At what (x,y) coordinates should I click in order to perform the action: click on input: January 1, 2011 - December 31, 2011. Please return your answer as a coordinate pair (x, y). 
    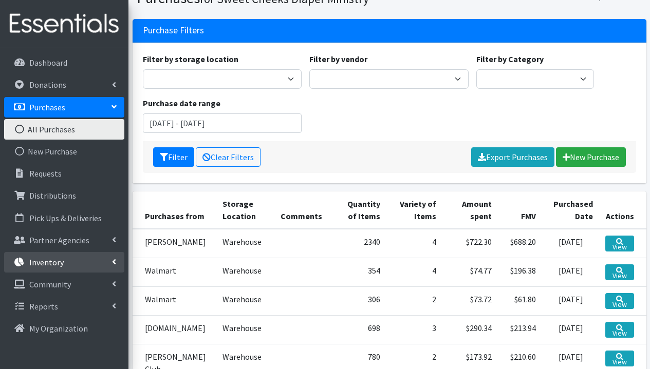
    Looking at the image, I should click on (222, 123).